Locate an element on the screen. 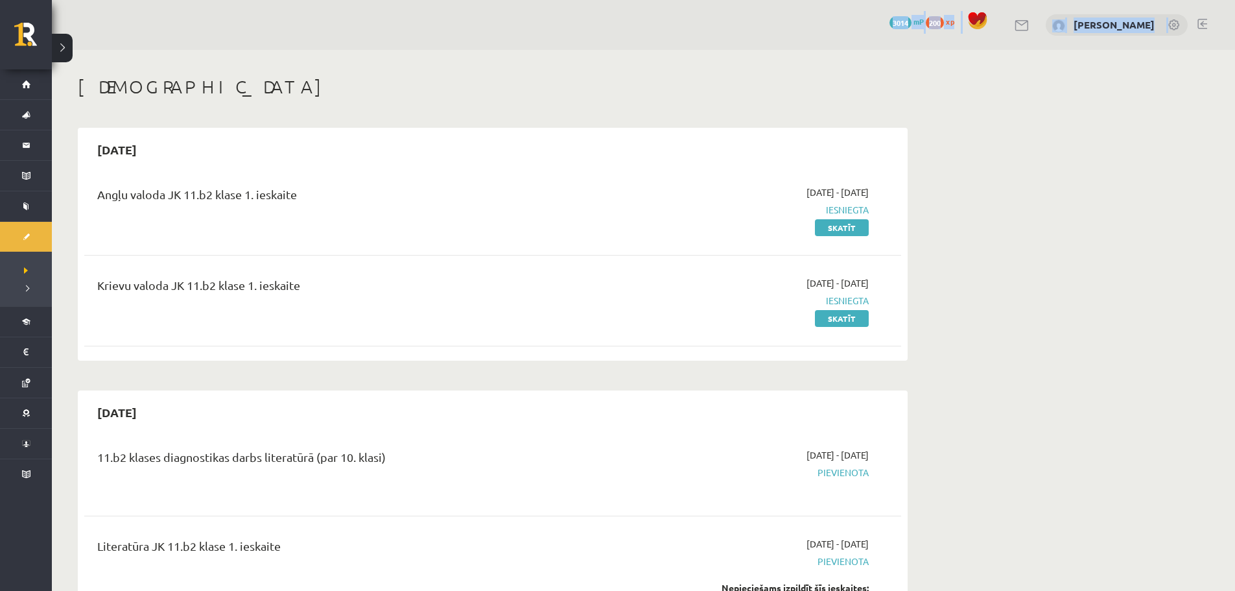 The height and width of the screenshot is (591, 1235). span: 3014 is located at coordinates (901, 23).